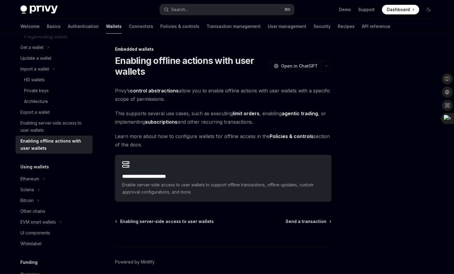  I want to click on span: Dashboard, so click(398, 10).